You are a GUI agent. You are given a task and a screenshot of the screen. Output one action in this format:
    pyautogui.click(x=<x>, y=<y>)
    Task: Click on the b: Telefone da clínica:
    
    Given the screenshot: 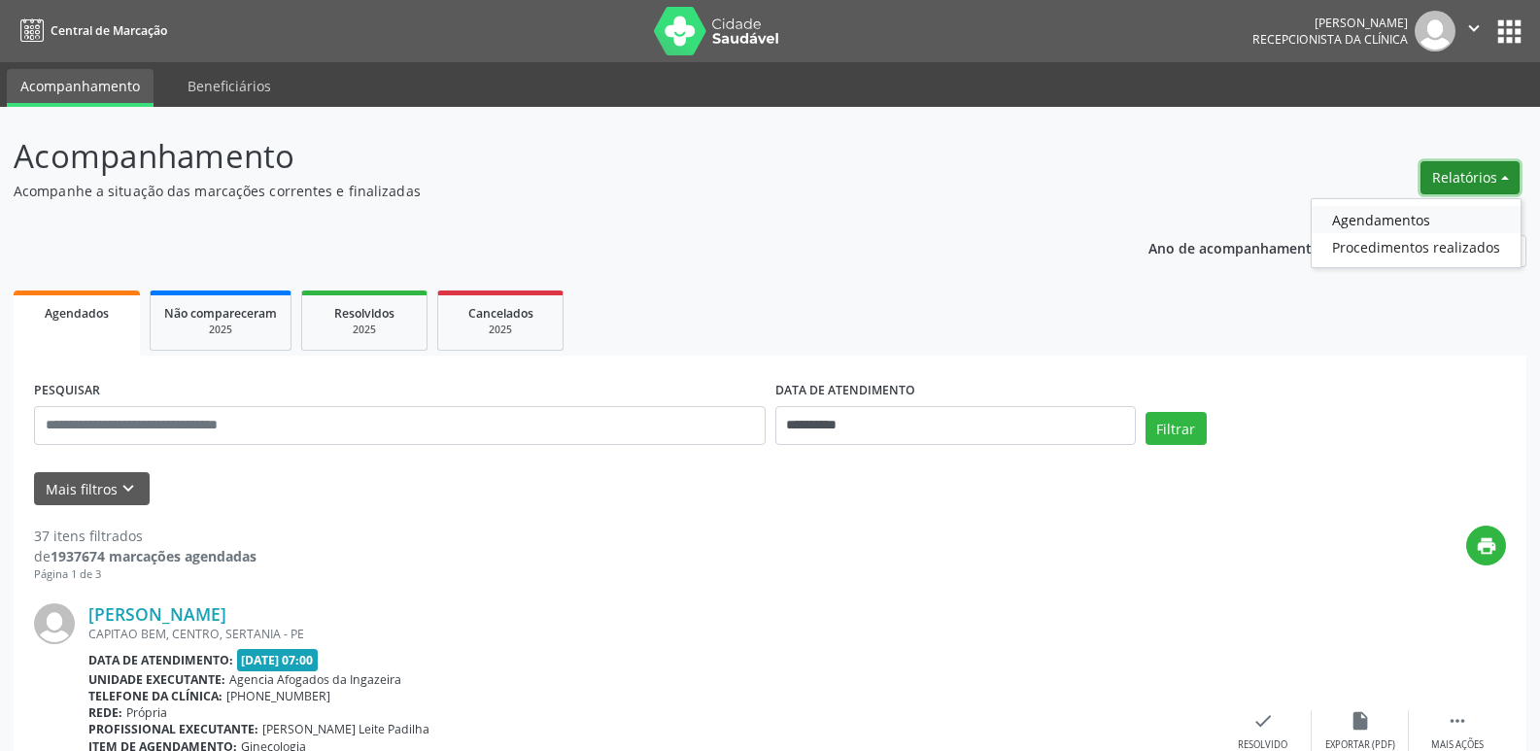 What is the action you would take?
    pyautogui.click(x=155, y=696)
    